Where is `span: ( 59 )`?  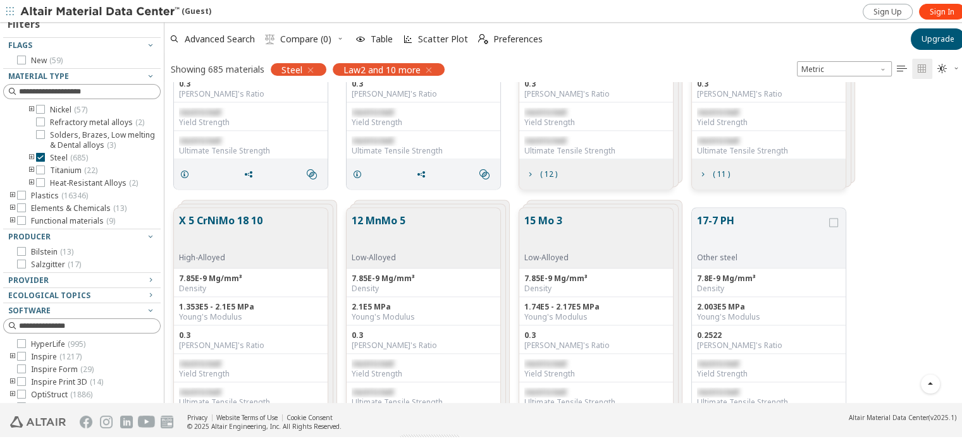
span: ( 59 ) is located at coordinates (56, 58).